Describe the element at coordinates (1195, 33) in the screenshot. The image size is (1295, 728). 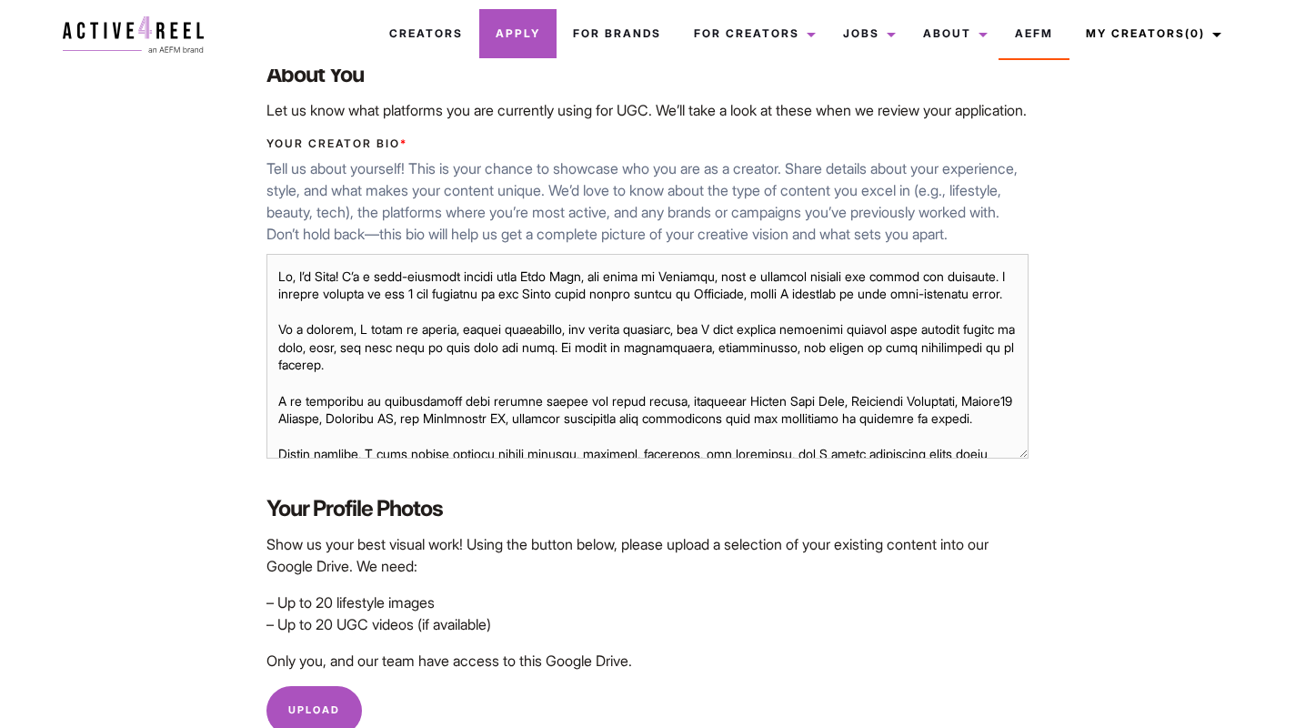
I see `span: (0)` at that location.